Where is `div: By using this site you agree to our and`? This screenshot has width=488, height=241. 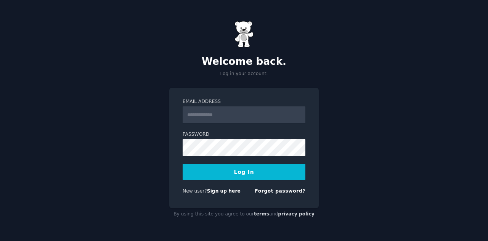
div: By using this site you agree to our and is located at coordinates (244, 214).